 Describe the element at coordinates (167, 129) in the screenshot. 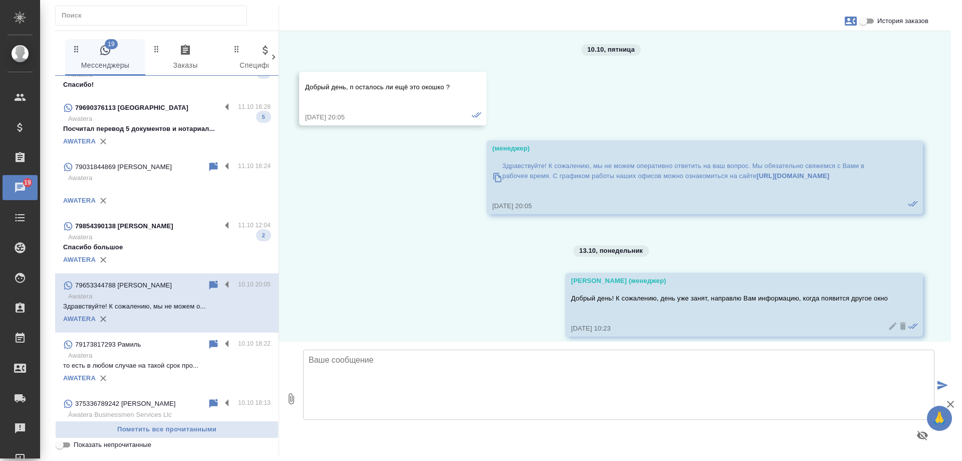

I see `p: Посчитал перевод 5 документов и нотариал...` at that location.